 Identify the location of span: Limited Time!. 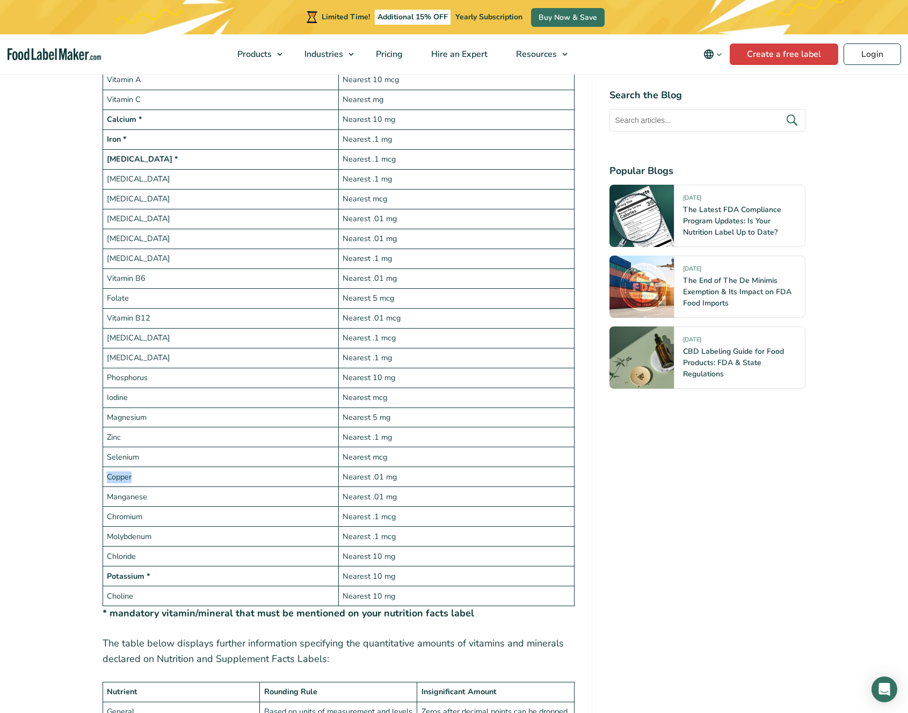
(346, 17).